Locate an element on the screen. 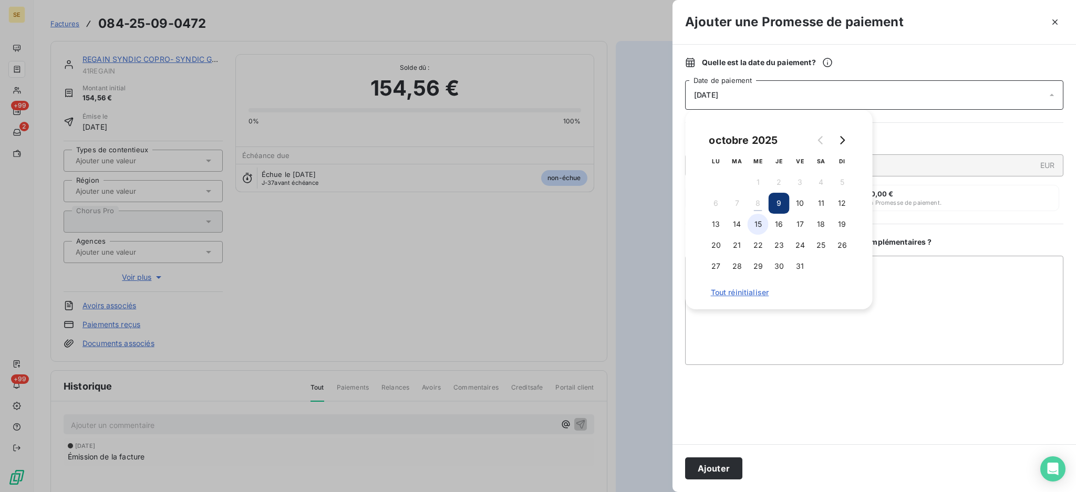 This screenshot has height=492, width=1076. button: 4 is located at coordinates (821, 182).